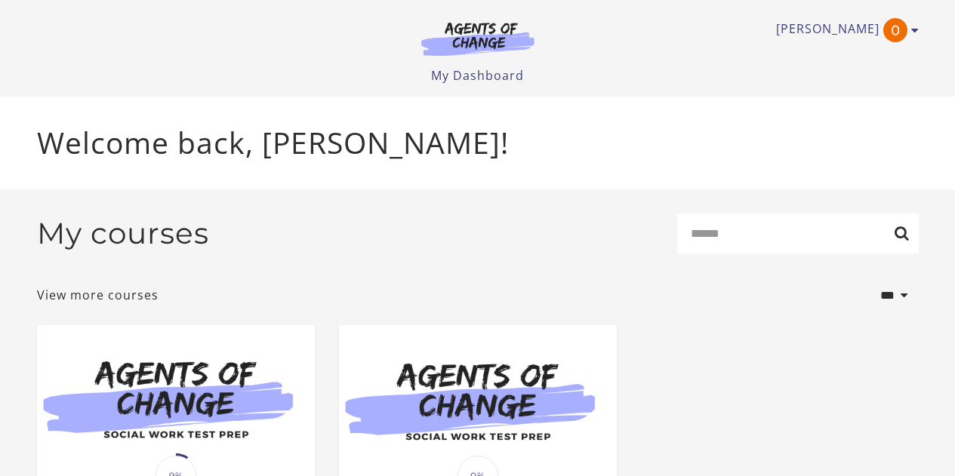 This screenshot has width=955, height=476. I want to click on h2: My courses, so click(123, 233).